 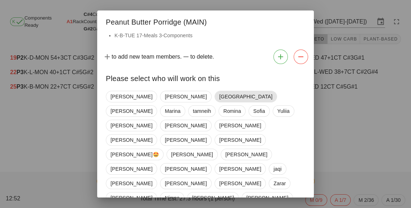 I want to click on div: Peanut Butter Porridge (MAIN), so click(x=206, y=21).